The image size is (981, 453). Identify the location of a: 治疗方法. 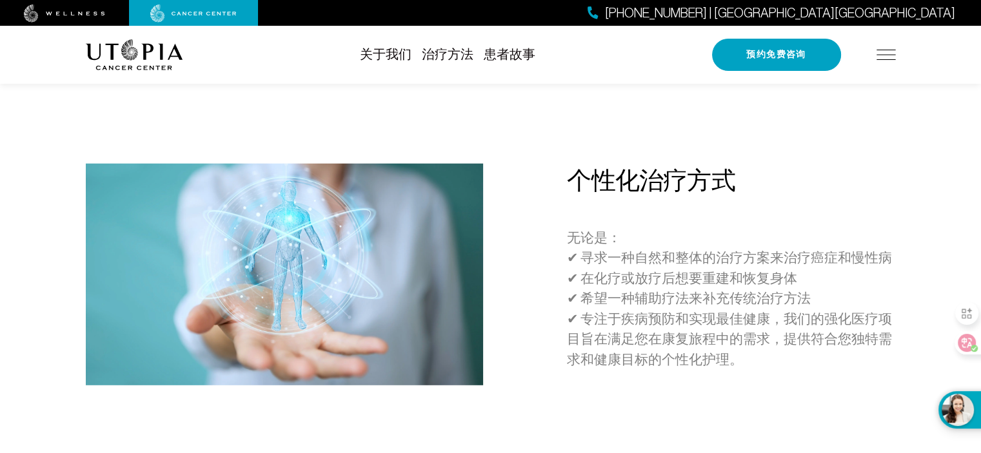
(448, 54).